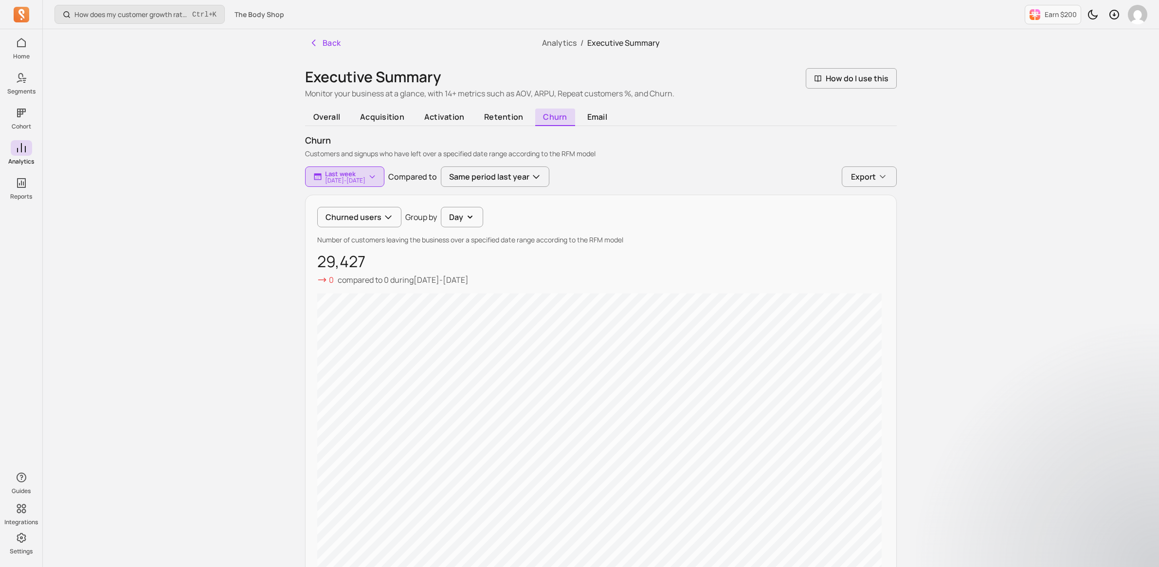 This screenshot has width=1159, height=567. I want to click on p: How does my customer growth rate compare to similar stores?, so click(131, 15).